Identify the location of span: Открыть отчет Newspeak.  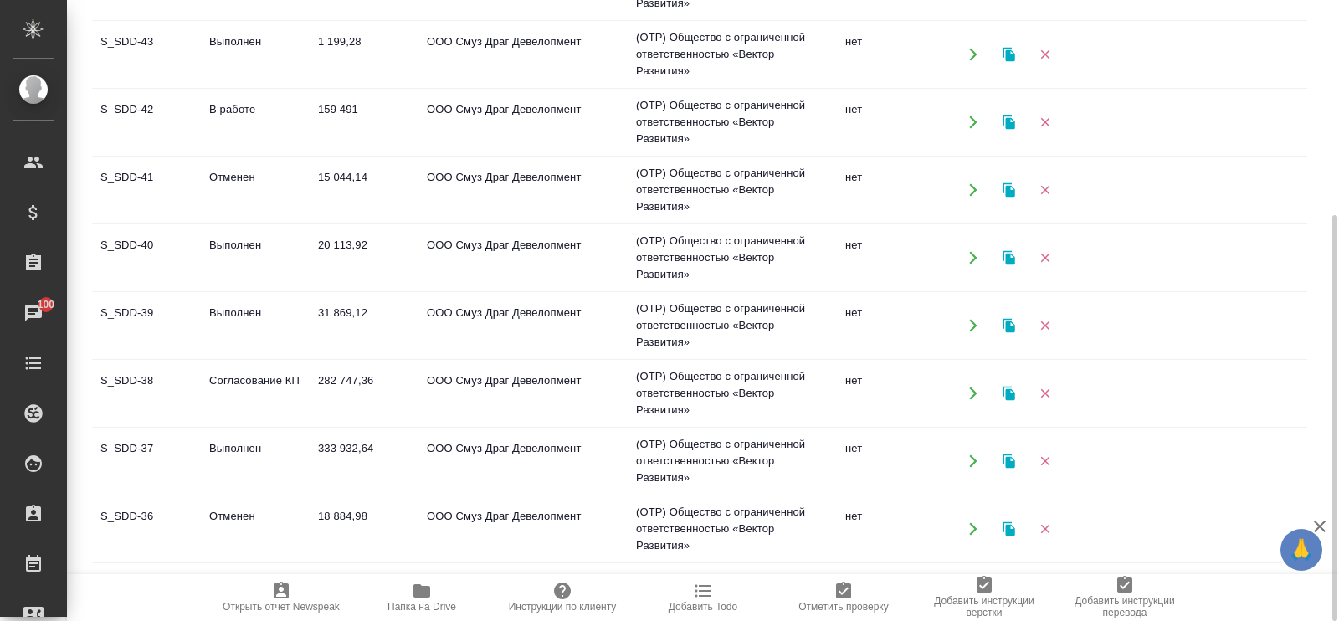
(281, 607).